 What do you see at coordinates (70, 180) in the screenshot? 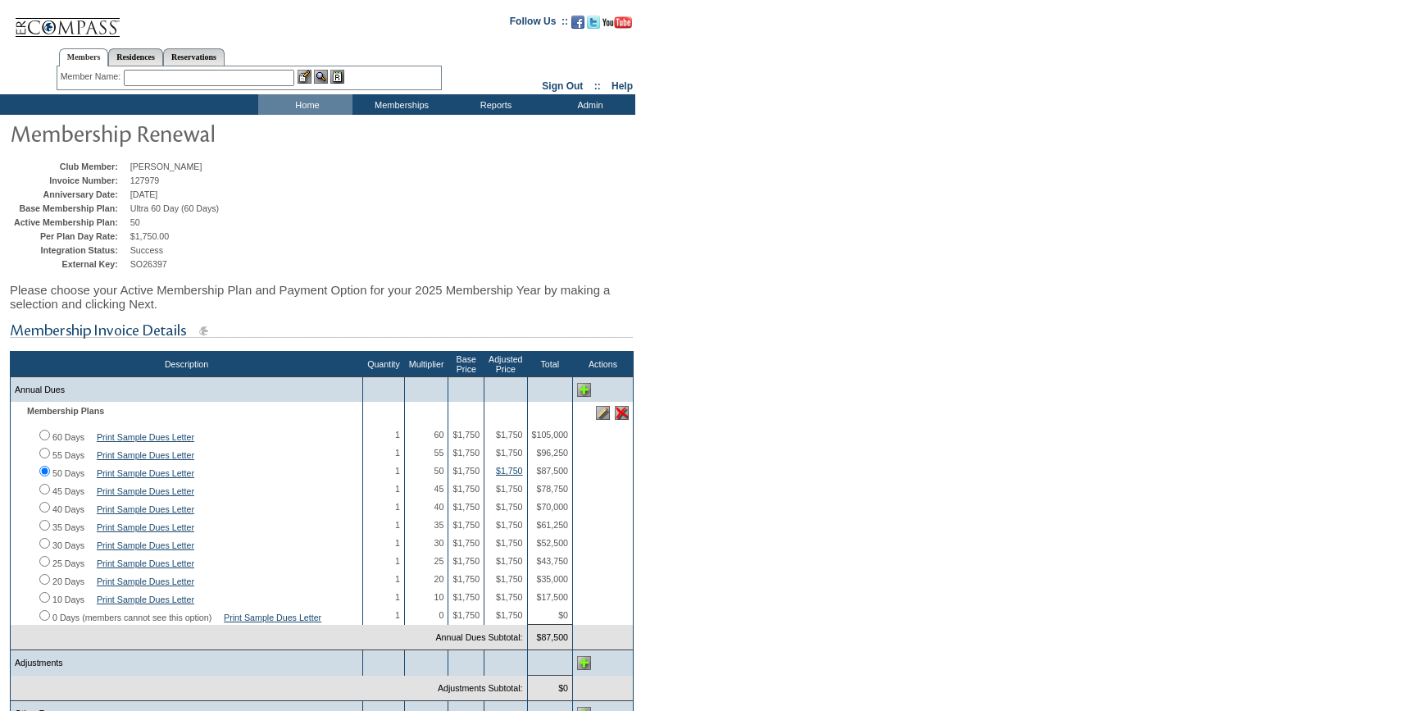
I see `td: Invoice Number:` at bounding box center [70, 180].